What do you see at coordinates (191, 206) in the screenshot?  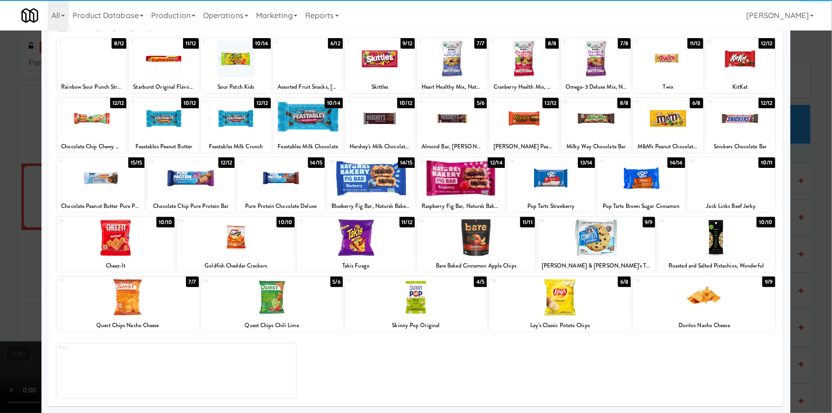 I see `div: Chocolate Chip Pure Protein Bar` at bounding box center [191, 206].